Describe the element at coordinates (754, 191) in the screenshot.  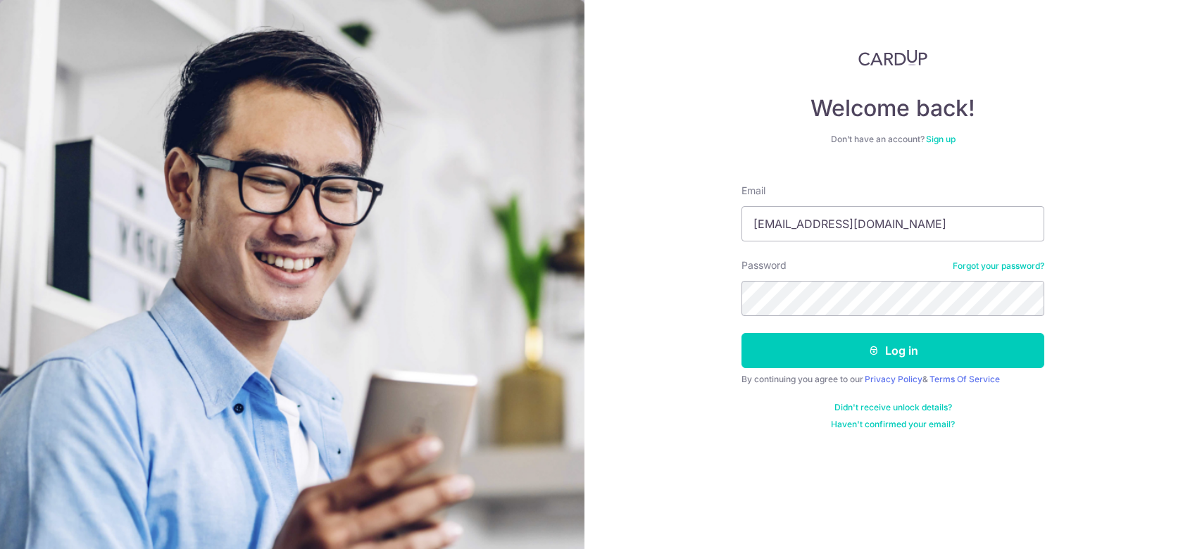
I see `label: Email` at that location.